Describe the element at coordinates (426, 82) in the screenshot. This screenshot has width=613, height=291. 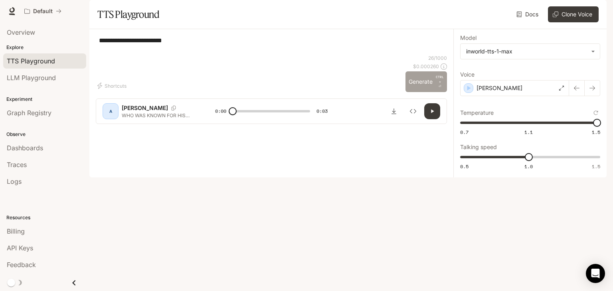
I see `button: GenerateCTRL +⏎` at that location.